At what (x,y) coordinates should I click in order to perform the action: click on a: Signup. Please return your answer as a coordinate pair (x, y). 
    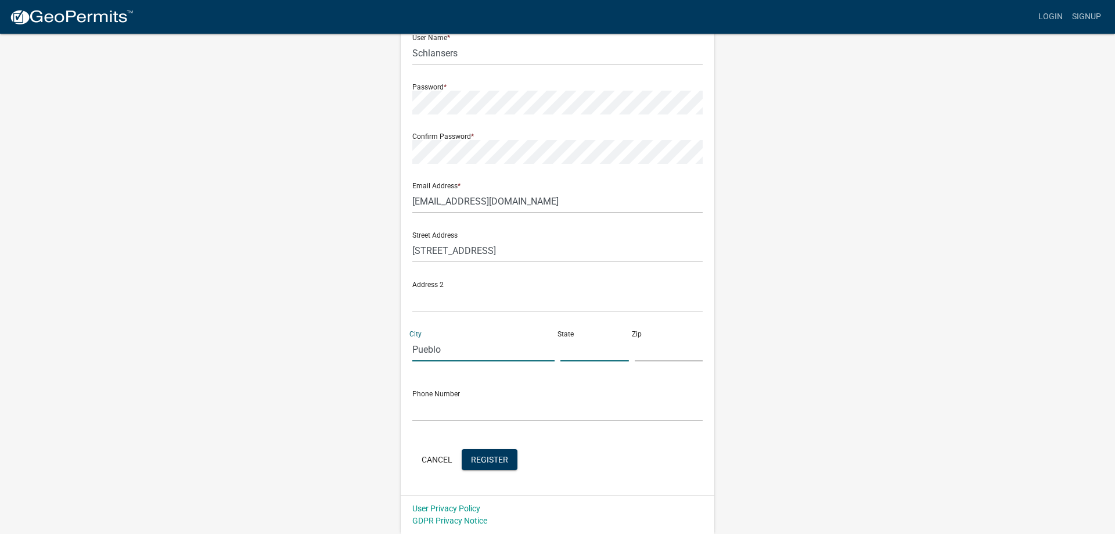
    Looking at the image, I should click on (1087, 17).